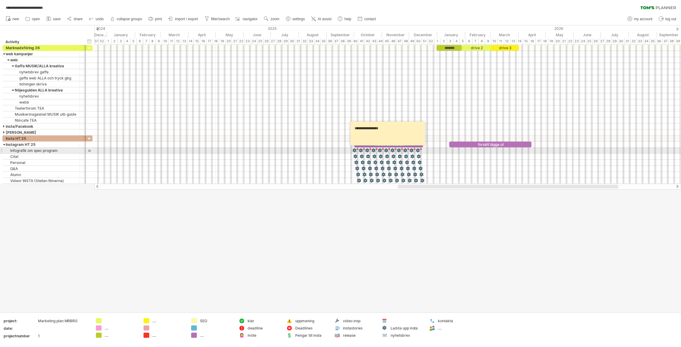 Image resolution: width=681 pixels, height=347 pixels. Describe the element at coordinates (121, 41) in the screenshot. I see `div: 3` at that location.